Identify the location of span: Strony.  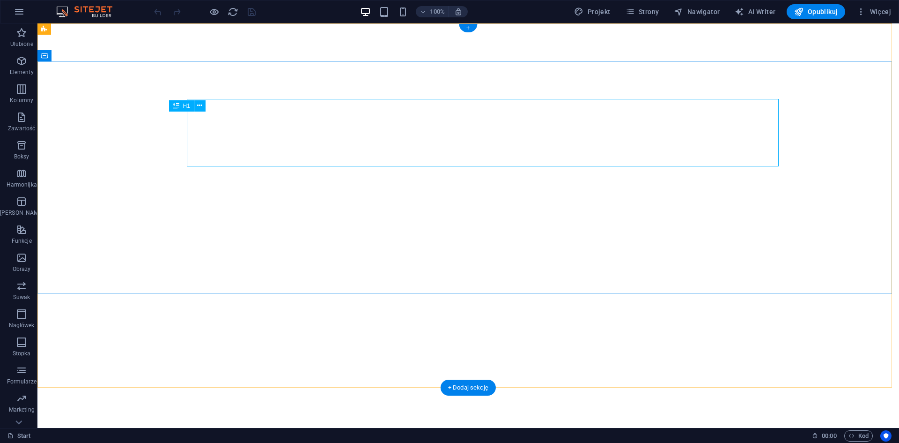
(642, 12).